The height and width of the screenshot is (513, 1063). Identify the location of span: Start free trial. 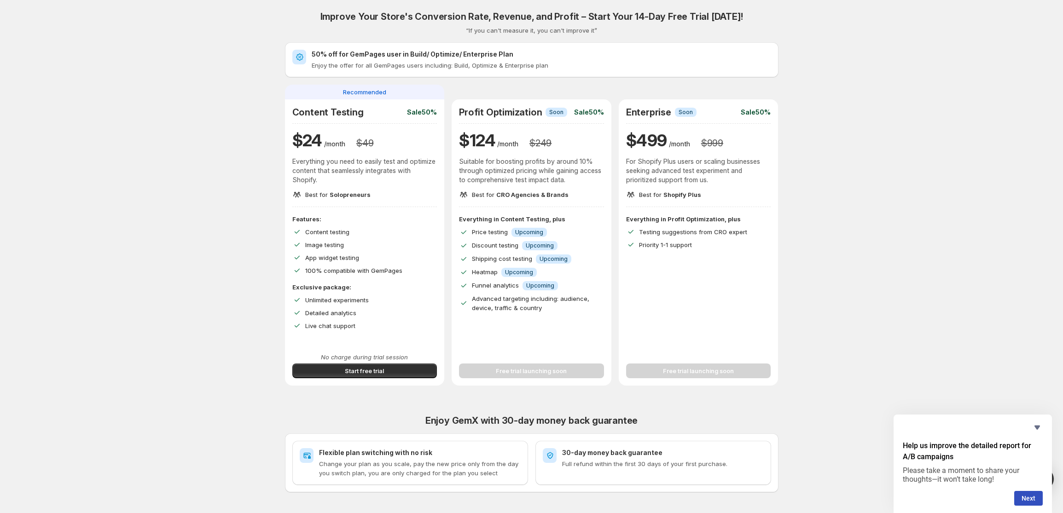
(364, 371).